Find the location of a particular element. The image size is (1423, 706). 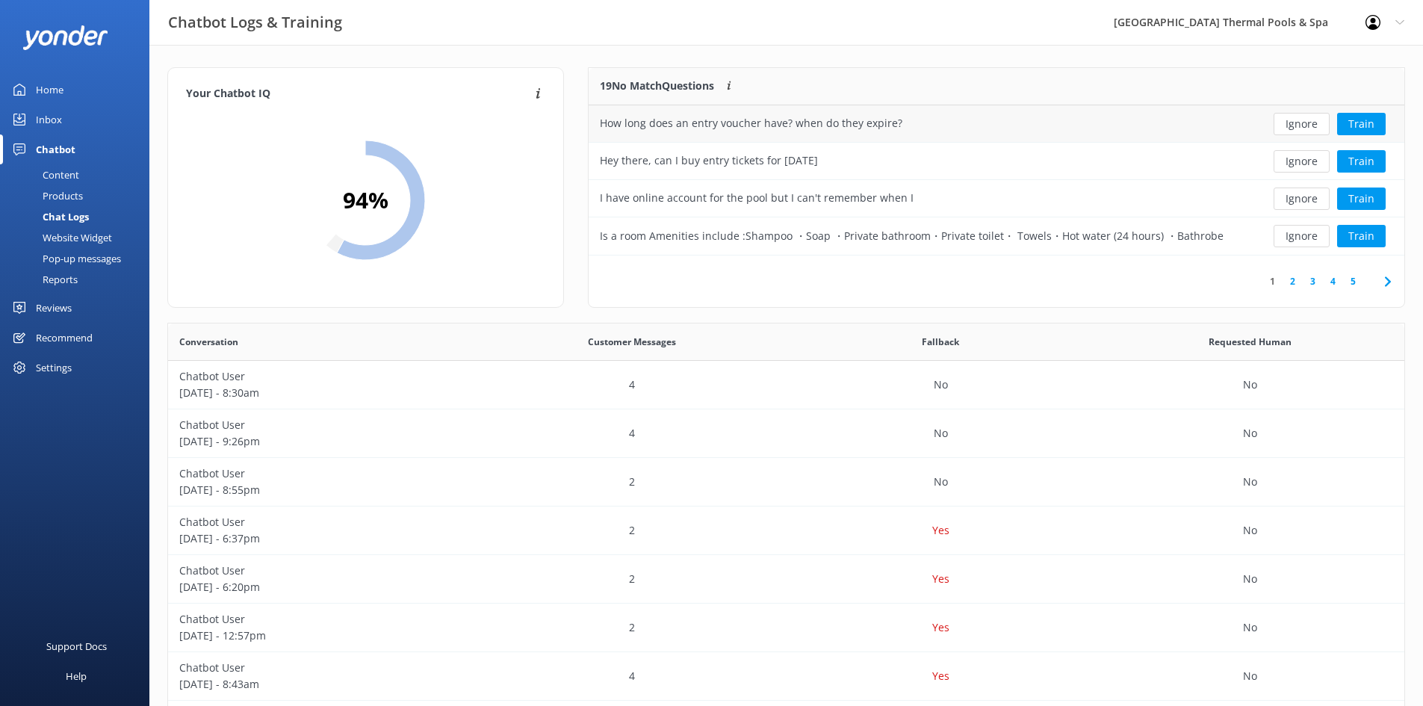

div: Website Widget is located at coordinates (61, 238).